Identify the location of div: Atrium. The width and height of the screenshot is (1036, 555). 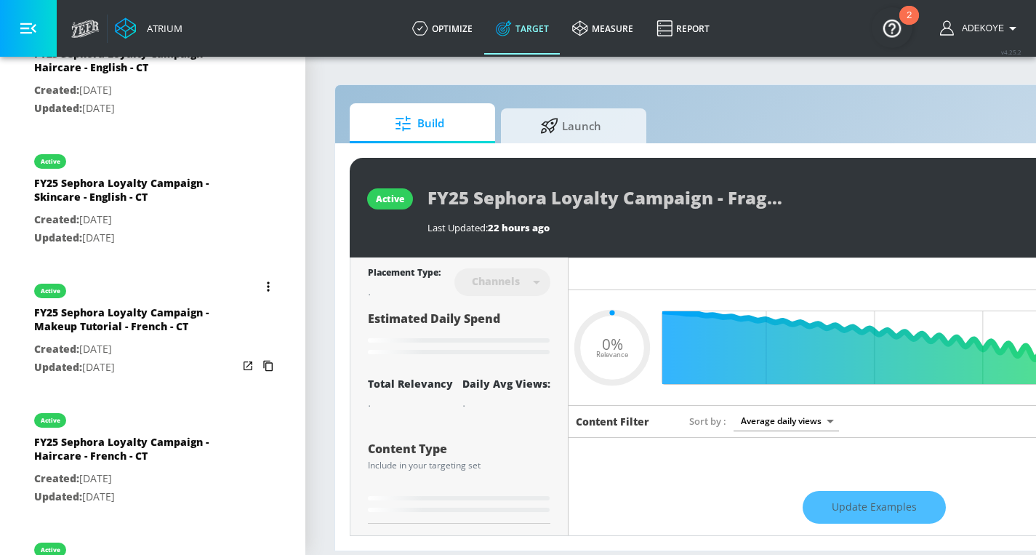
(161, 28).